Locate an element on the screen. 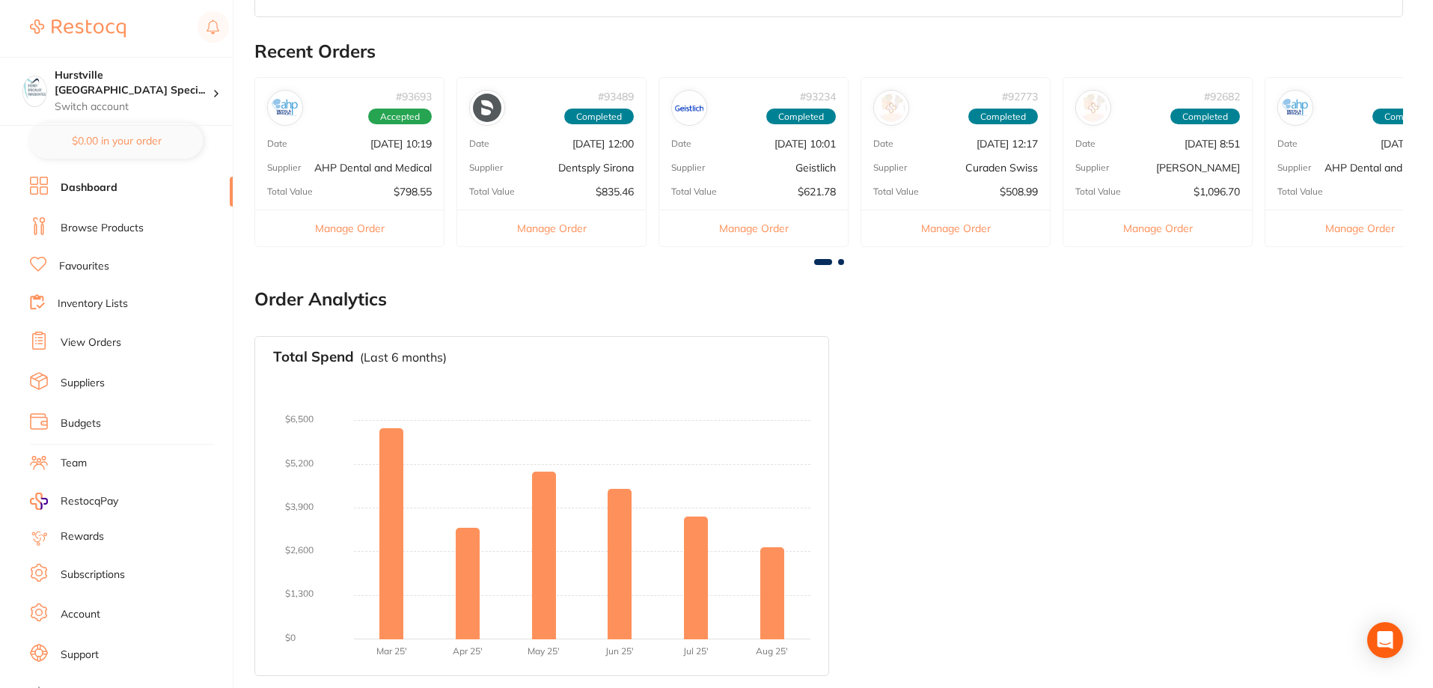 This screenshot has height=688, width=1433. a: Budgets is located at coordinates (81, 424).